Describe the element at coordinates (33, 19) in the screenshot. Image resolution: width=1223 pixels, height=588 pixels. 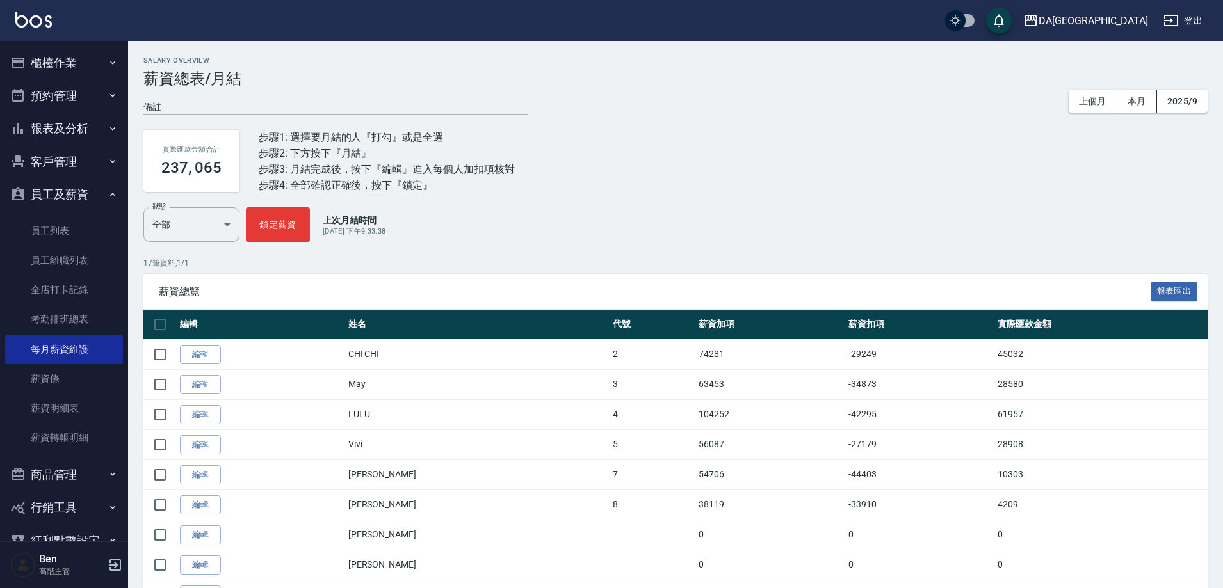
I see `img: Logo` at that location.